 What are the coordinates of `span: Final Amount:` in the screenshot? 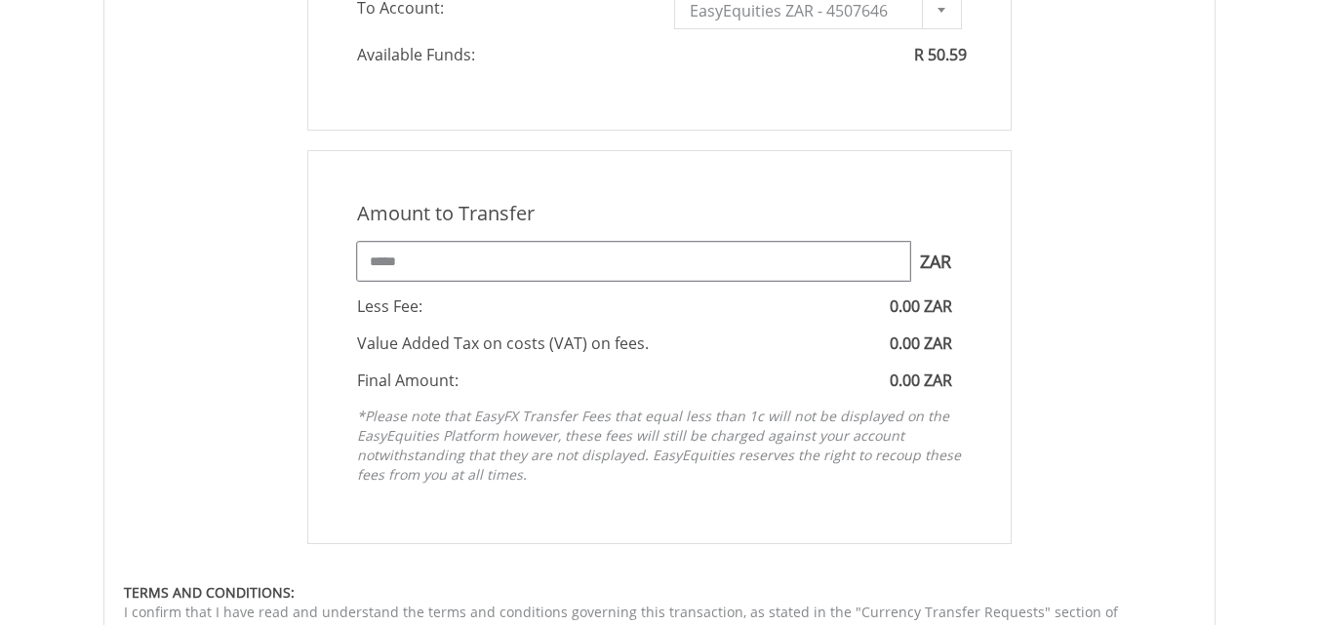 It's located at (408, 381).